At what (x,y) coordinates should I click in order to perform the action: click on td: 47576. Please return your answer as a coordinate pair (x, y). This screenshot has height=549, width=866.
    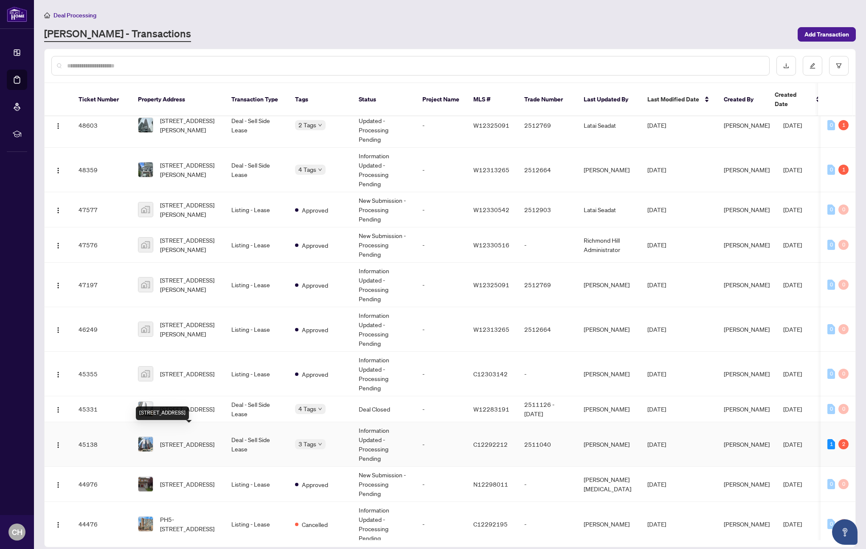
    Looking at the image, I should click on (101, 245).